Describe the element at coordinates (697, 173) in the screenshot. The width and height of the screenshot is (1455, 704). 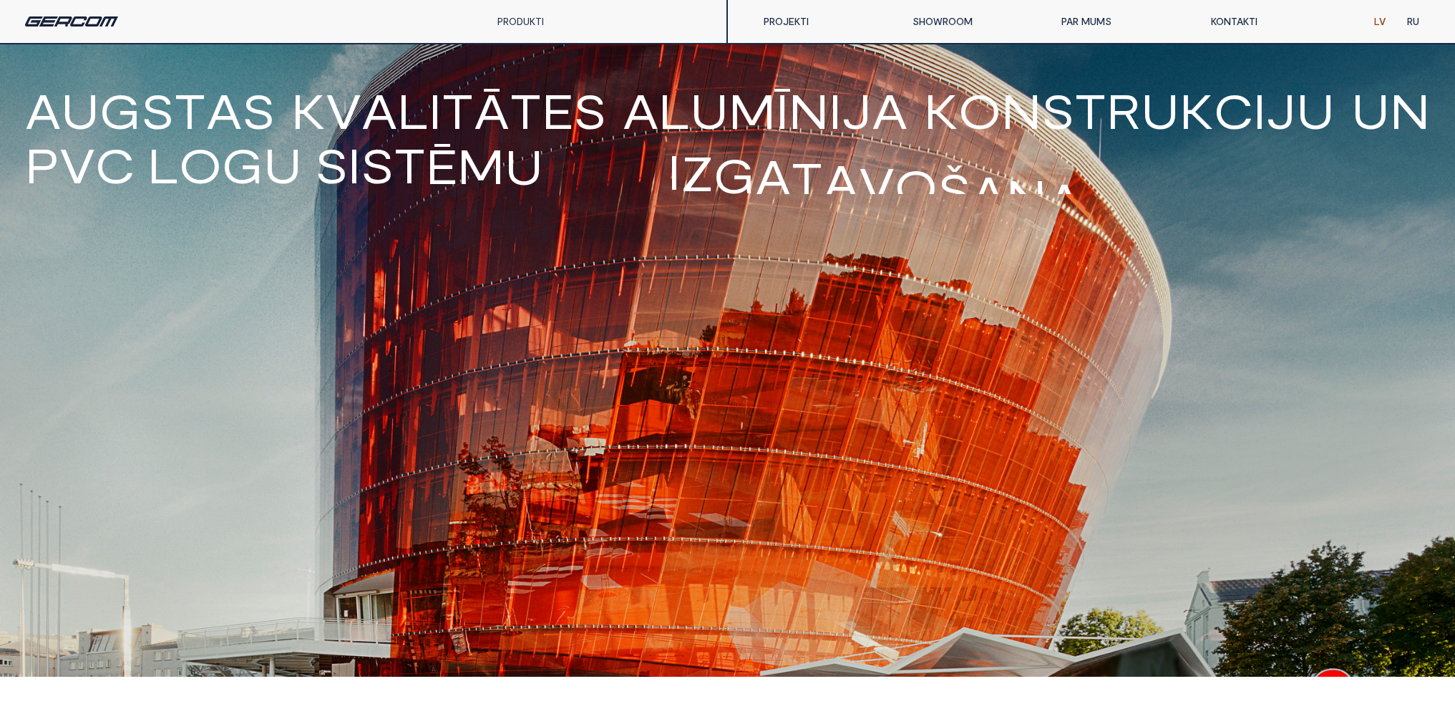
I see `span: Z` at that location.